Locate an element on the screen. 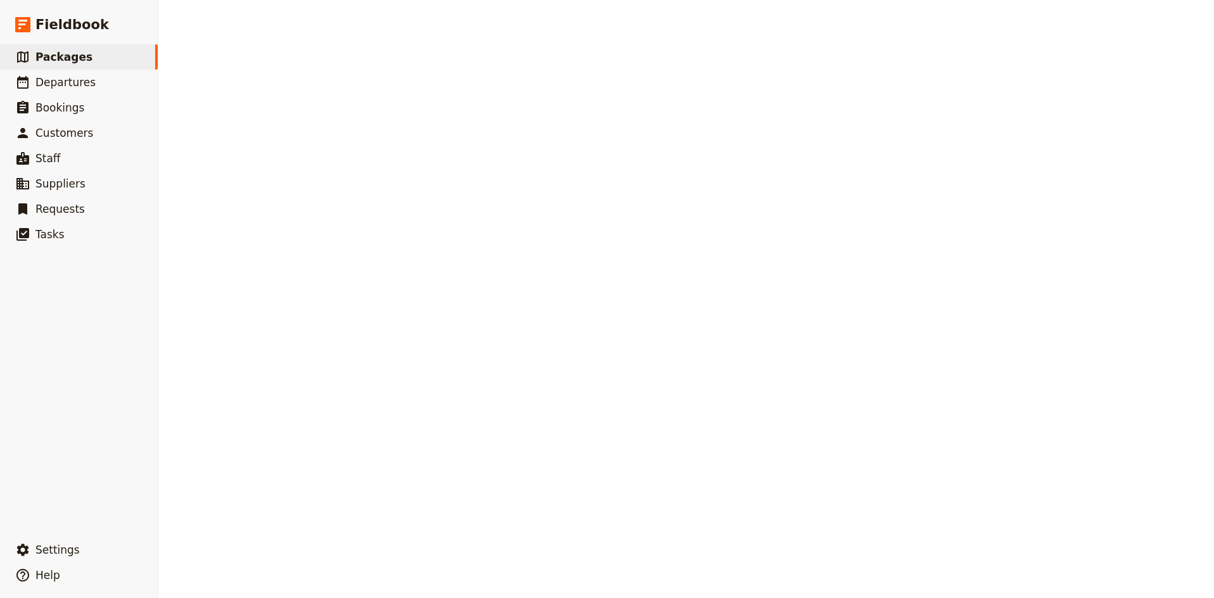 The height and width of the screenshot is (598, 1214). span: Staff is located at coordinates (48, 158).